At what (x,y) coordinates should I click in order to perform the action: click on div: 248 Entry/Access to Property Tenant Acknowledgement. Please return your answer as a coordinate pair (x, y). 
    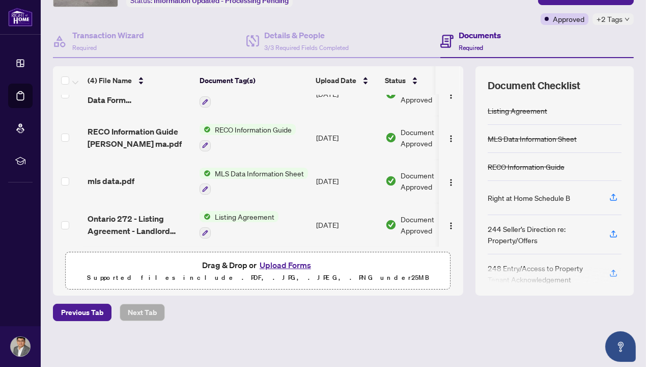
    Looking at the image, I should click on (542, 273).